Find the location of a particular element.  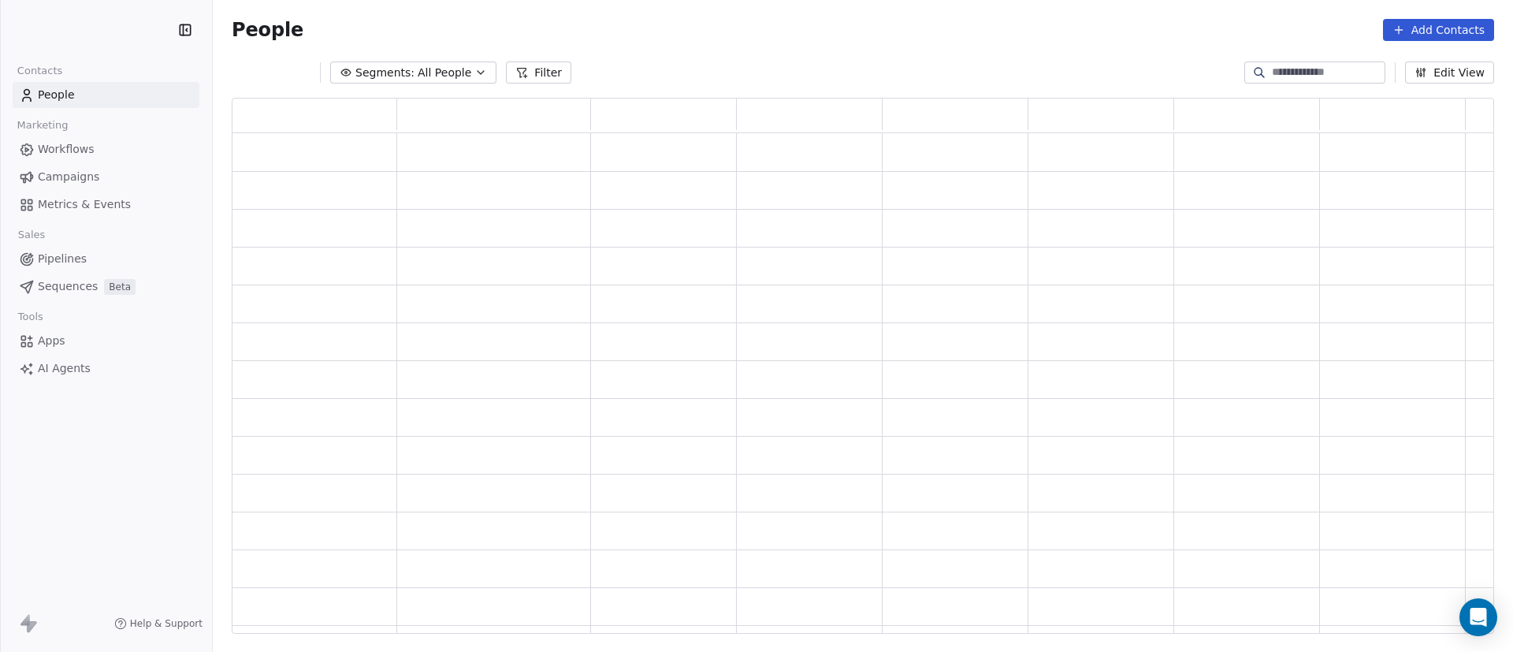

a: Help & Support is located at coordinates (158, 624).